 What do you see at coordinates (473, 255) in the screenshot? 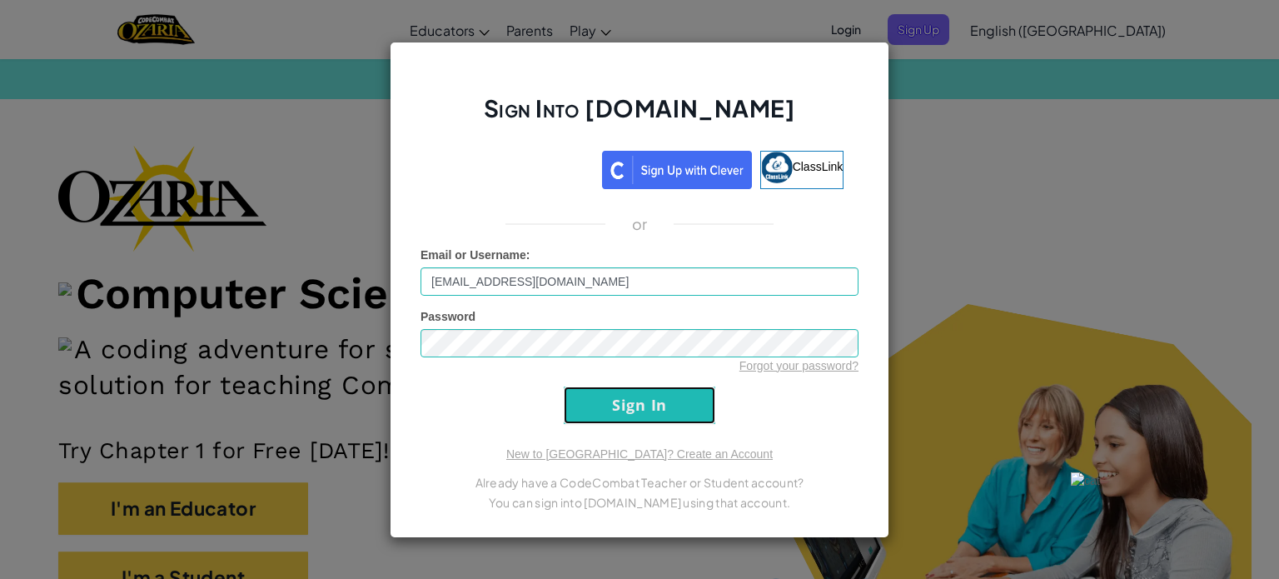
I see `span: Email or Username` at bounding box center [473, 255].